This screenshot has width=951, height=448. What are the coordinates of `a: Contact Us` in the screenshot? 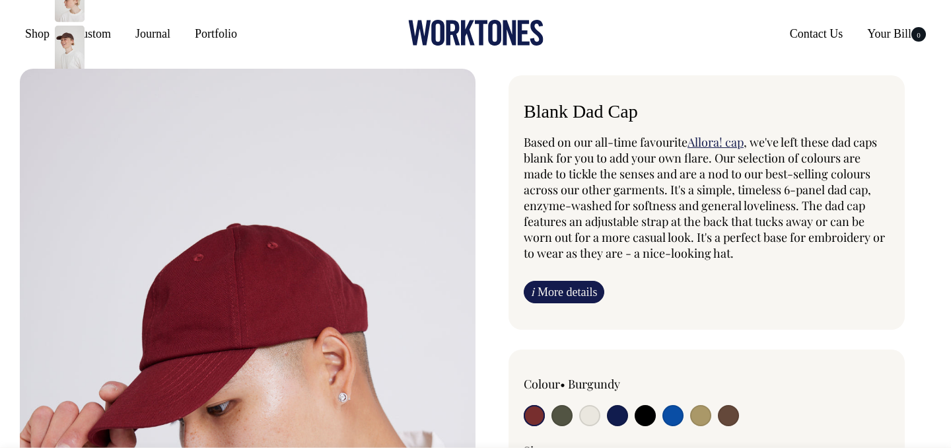 It's located at (816, 34).